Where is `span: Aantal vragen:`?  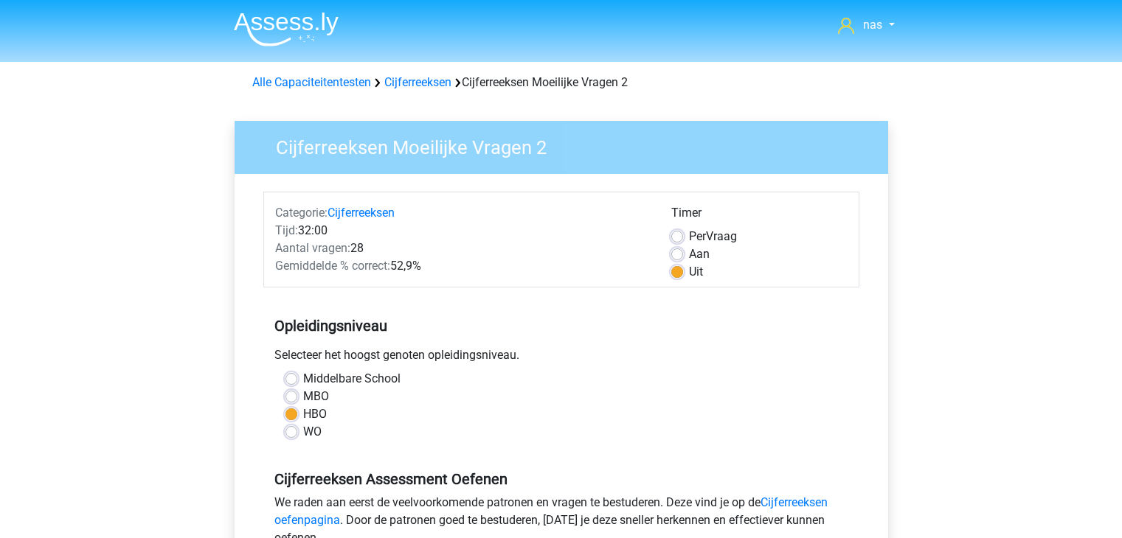
span: Aantal vragen: is located at coordinates (313, 248).